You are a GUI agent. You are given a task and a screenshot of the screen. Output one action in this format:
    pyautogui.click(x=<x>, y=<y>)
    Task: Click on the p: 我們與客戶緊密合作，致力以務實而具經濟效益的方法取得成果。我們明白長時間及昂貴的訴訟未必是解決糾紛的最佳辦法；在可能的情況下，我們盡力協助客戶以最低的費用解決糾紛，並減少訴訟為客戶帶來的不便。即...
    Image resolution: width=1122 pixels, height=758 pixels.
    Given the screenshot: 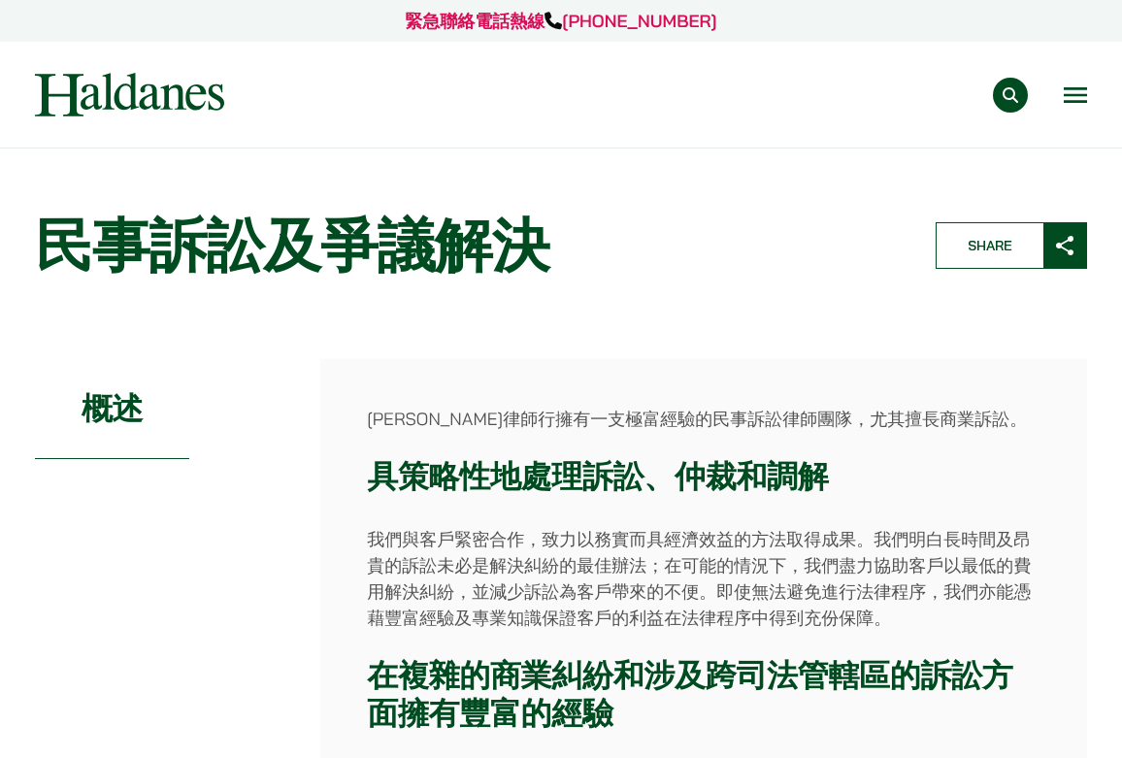 What is the action you would take?
    pyautogui.click(x=704, y=579)
    